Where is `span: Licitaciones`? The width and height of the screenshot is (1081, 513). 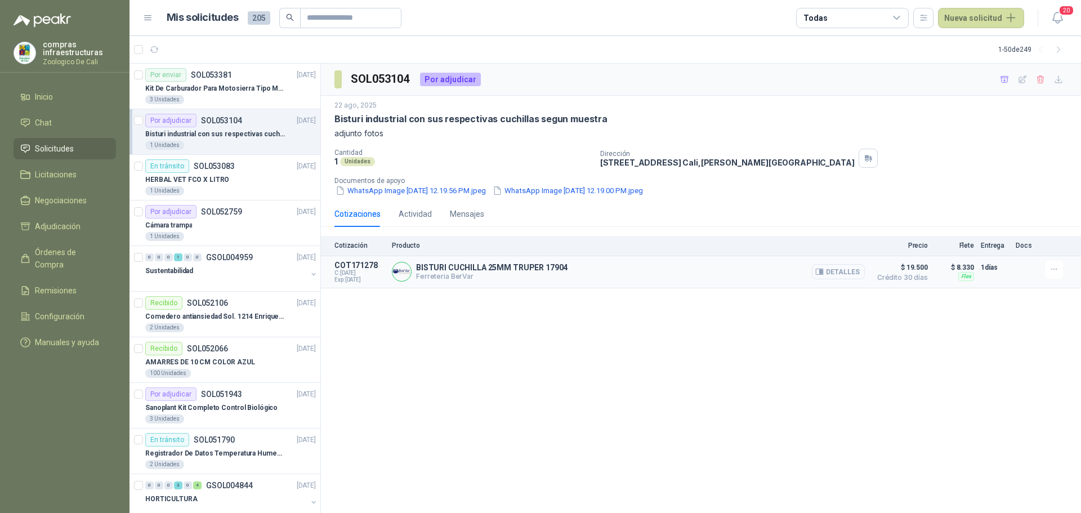
span: Licitaciones is located at coordinates (56, 174).